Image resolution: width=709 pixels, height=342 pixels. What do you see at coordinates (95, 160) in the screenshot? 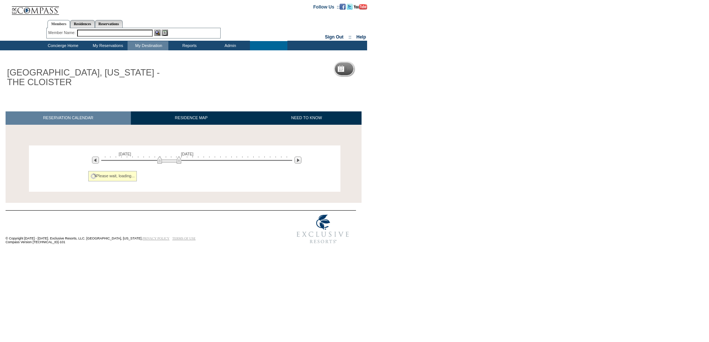
I see `img: Previous` at bounding box center [95, 160].